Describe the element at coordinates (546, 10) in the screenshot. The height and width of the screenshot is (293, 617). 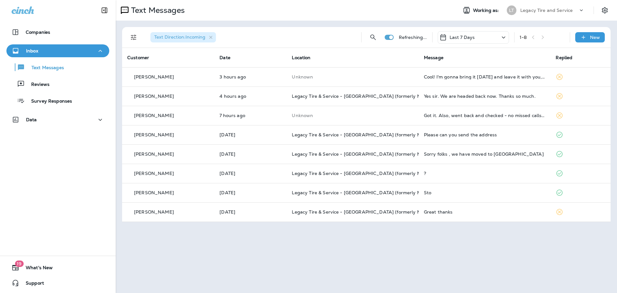
I see `p: Legacy Tire and Service` at that location.